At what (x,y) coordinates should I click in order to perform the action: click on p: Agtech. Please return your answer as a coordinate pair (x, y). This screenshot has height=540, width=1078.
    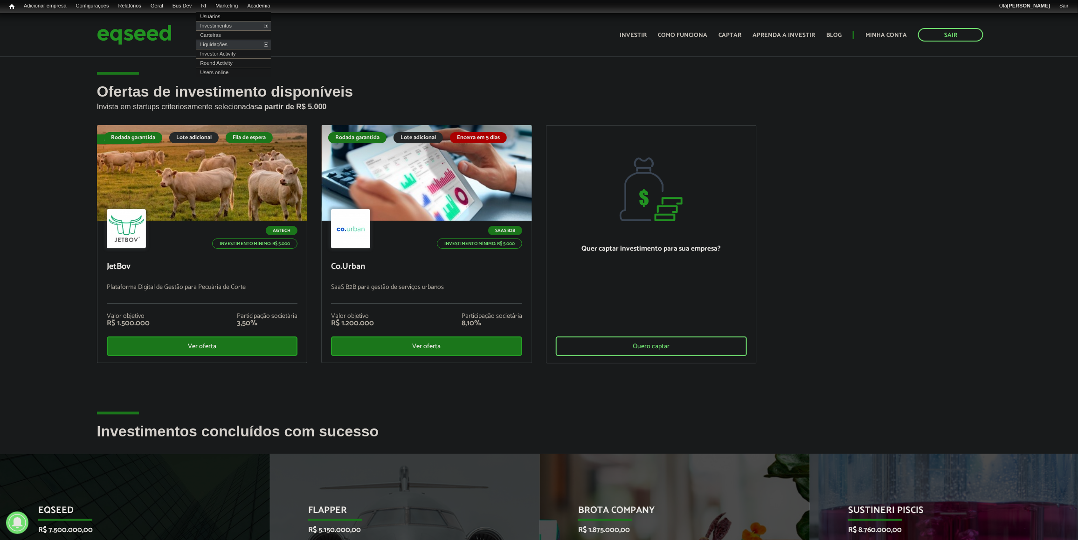
    Looking at the image, I should click on (282, 230).